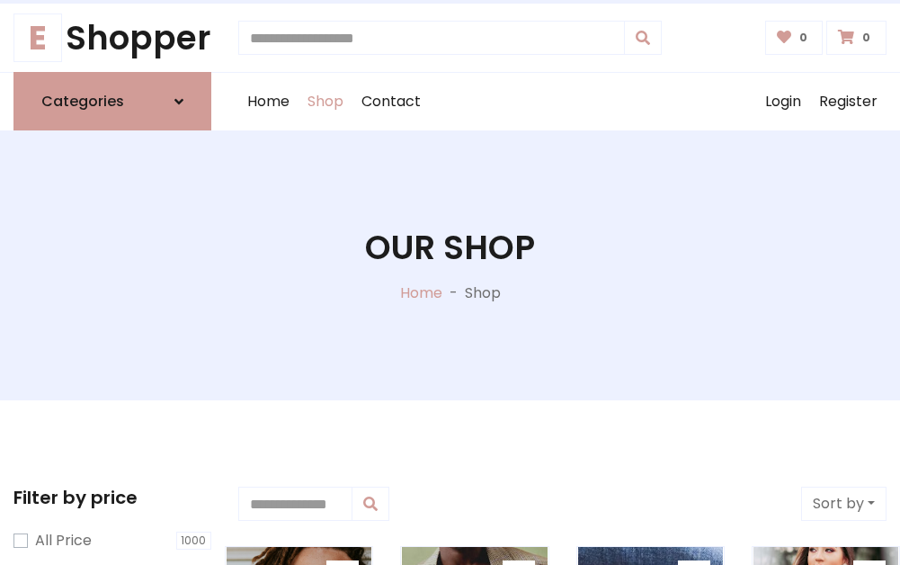 This screenshot has width=900, height=565. I want to click on a: Categories, so click(112, 101).